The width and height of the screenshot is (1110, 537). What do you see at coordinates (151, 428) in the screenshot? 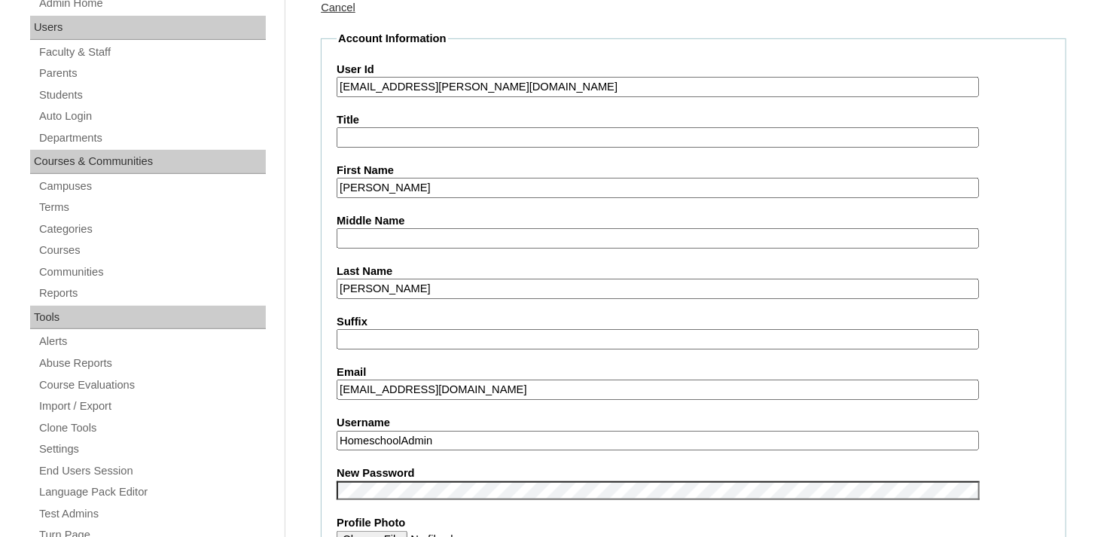
I see `a: Clone Tools` at bounding box center [151, 428].